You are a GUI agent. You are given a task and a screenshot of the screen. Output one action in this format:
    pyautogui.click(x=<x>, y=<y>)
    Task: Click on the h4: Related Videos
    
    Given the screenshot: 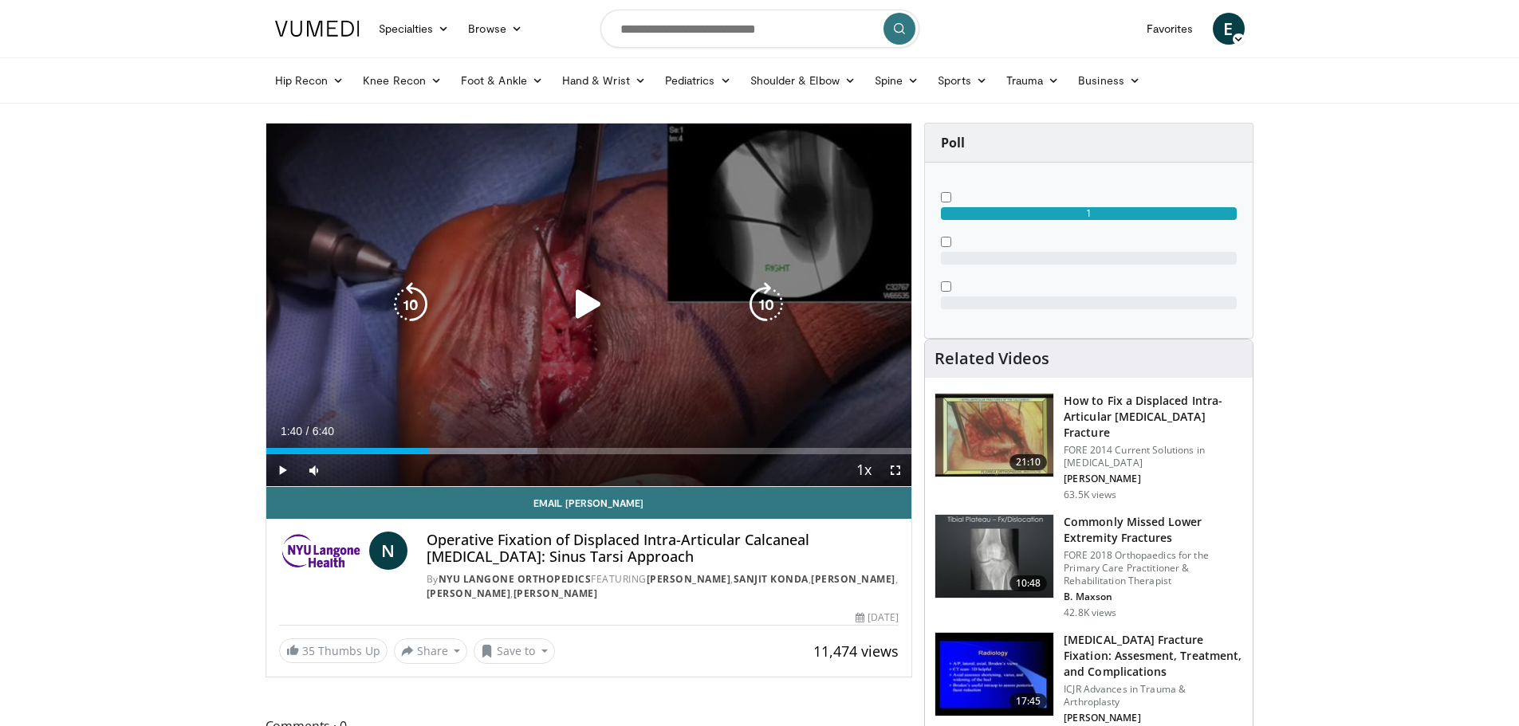 What is the action you would take?
    pyautogui.click(x=992, y=359)
    